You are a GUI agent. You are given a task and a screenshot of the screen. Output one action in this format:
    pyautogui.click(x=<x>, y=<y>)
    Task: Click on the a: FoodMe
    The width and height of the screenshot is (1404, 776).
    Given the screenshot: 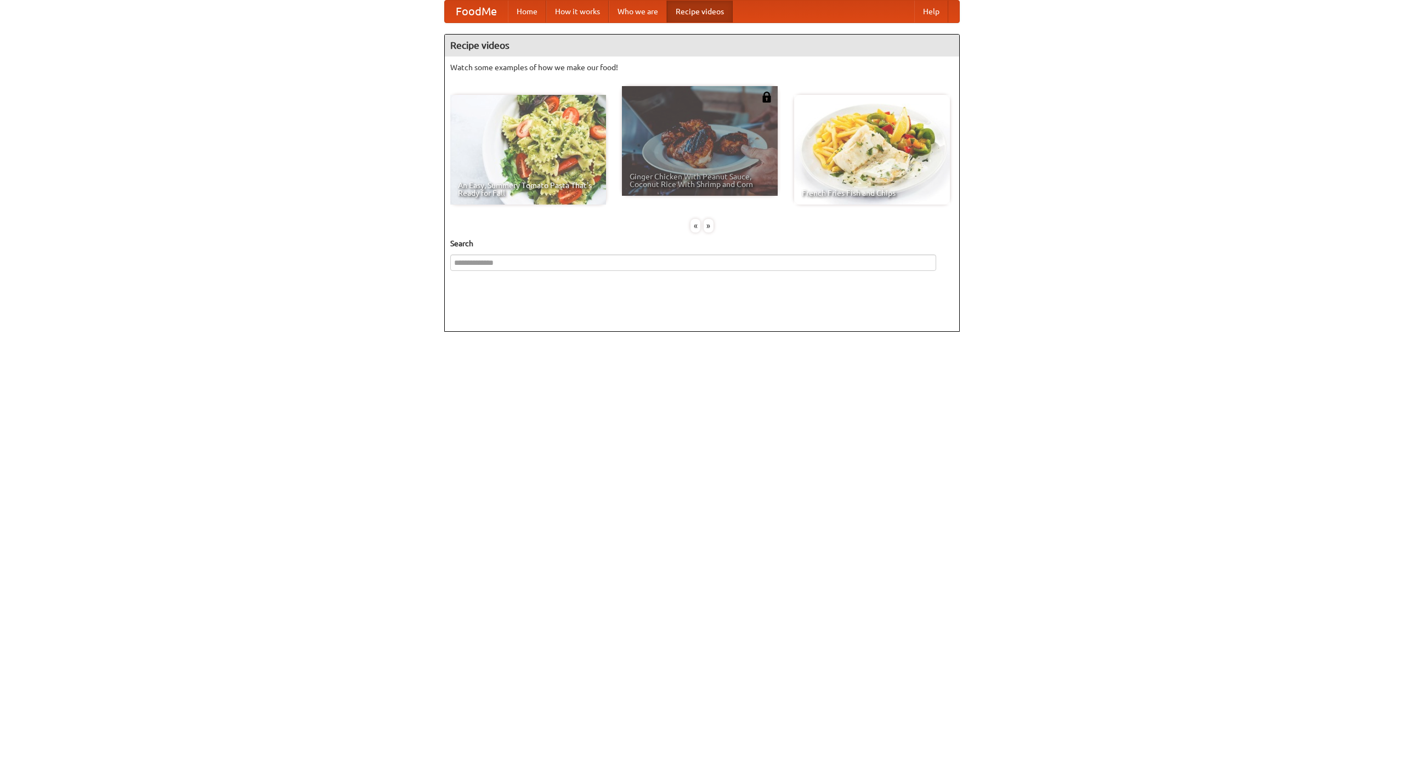 What is the action you would take?
    pyautogui.click(x=476, y=12)
    